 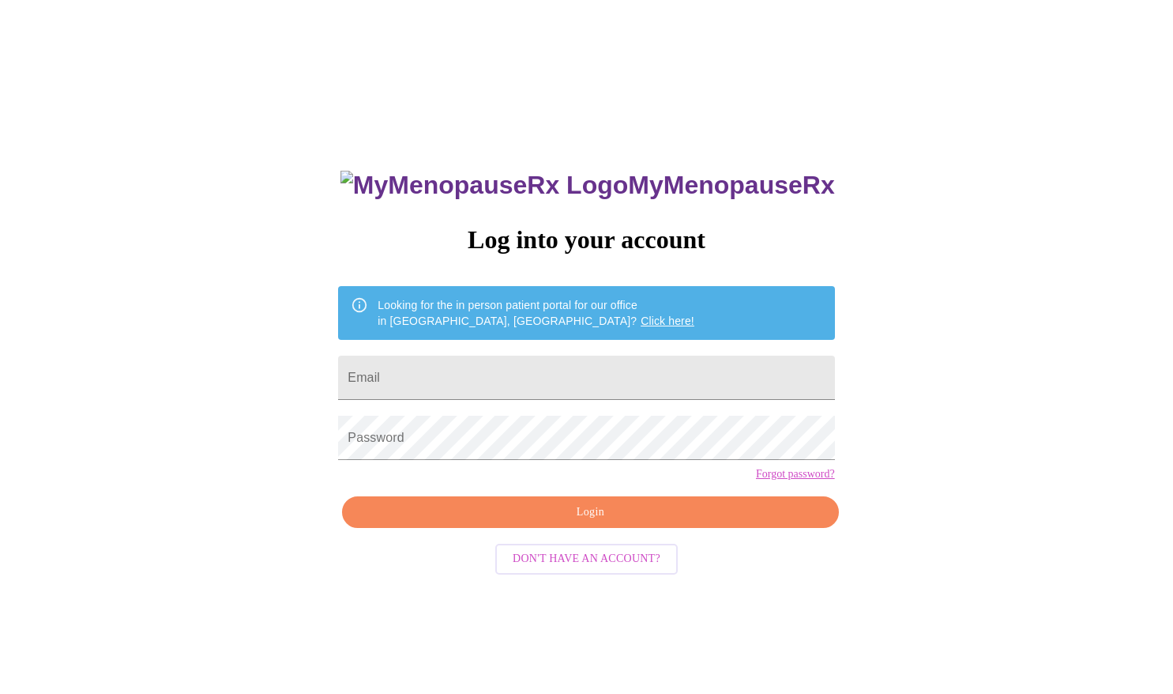 I want to click on button: Login, so click(x=590, y=512).